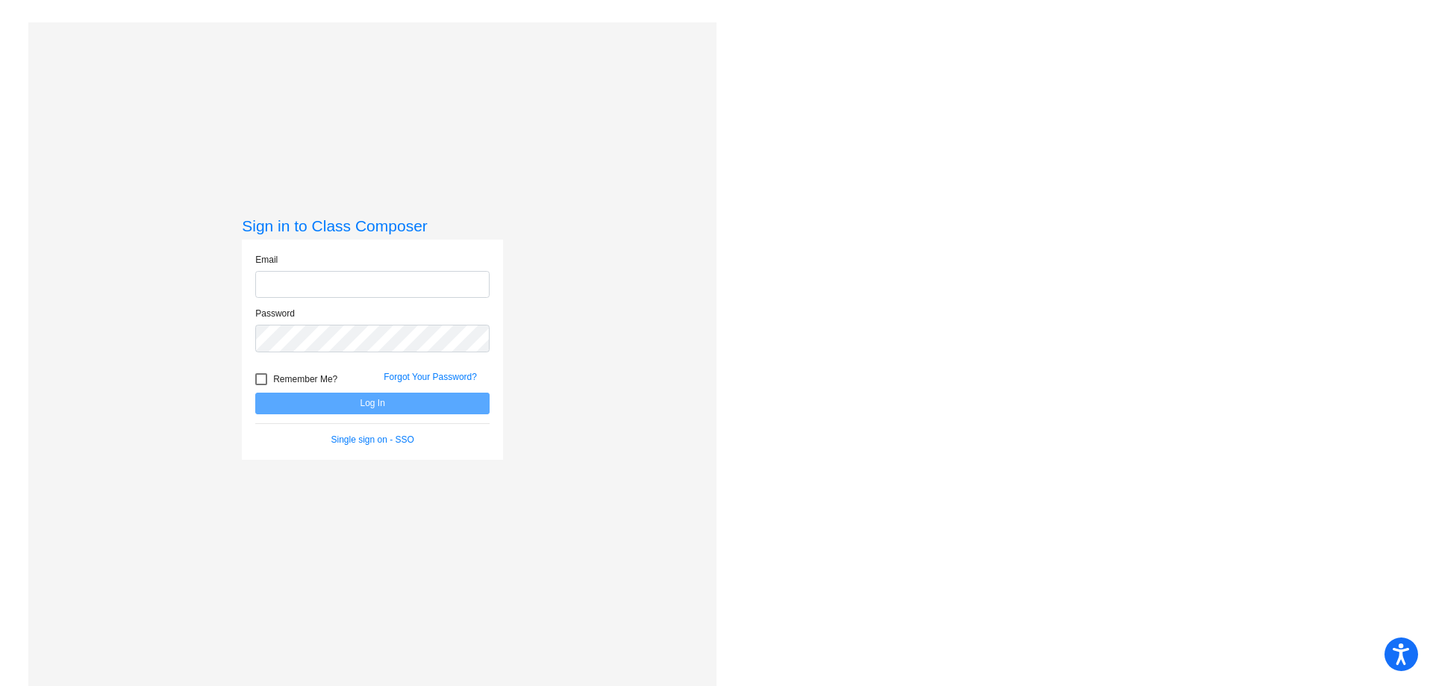 This screenshot has height=686, width=1433. What do you see at coordinates (372, 403) in the screenshot?
I see `button: Log In` at bounding box center [372, 403].